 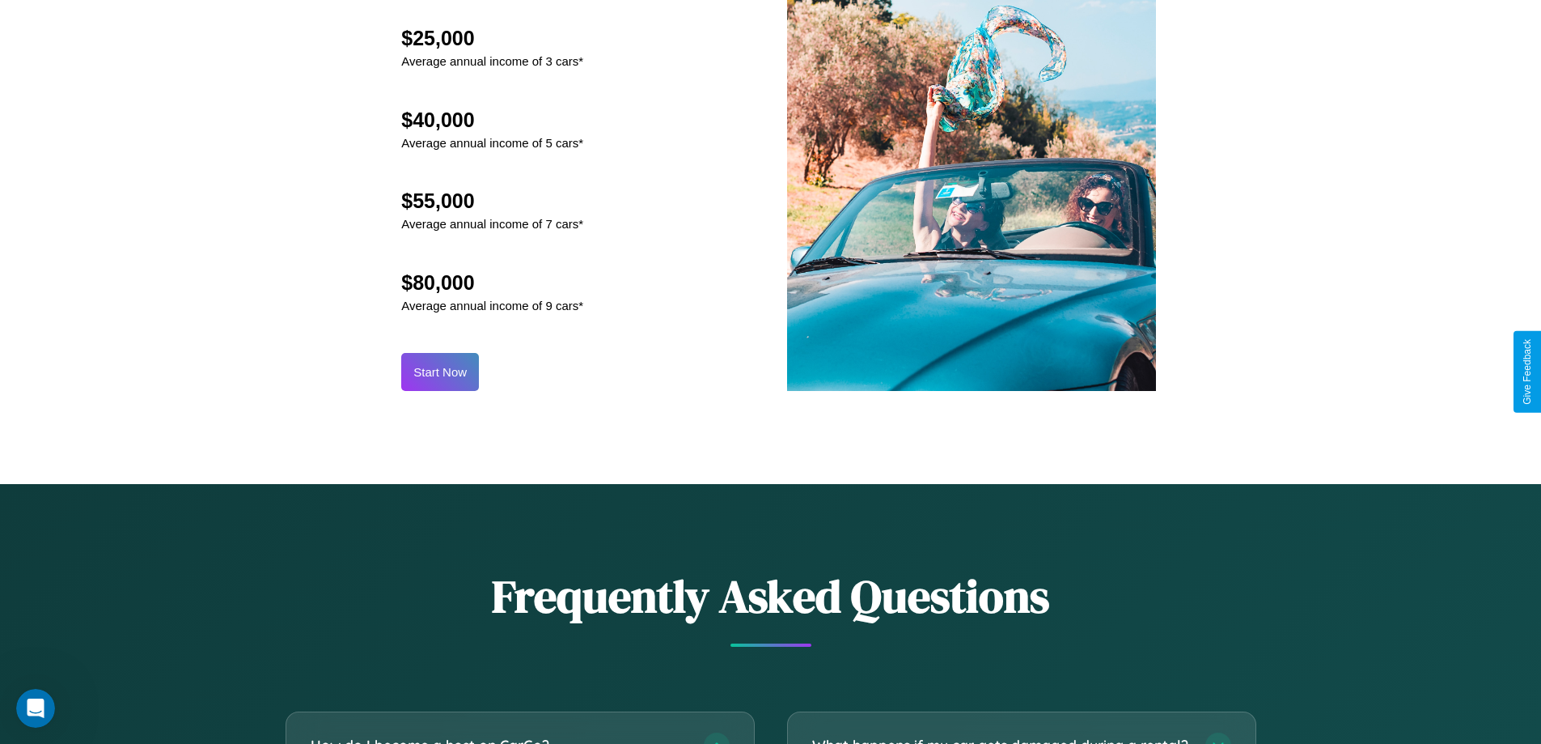 I want to click on h2: $80,000, so click(x=492, y=282).